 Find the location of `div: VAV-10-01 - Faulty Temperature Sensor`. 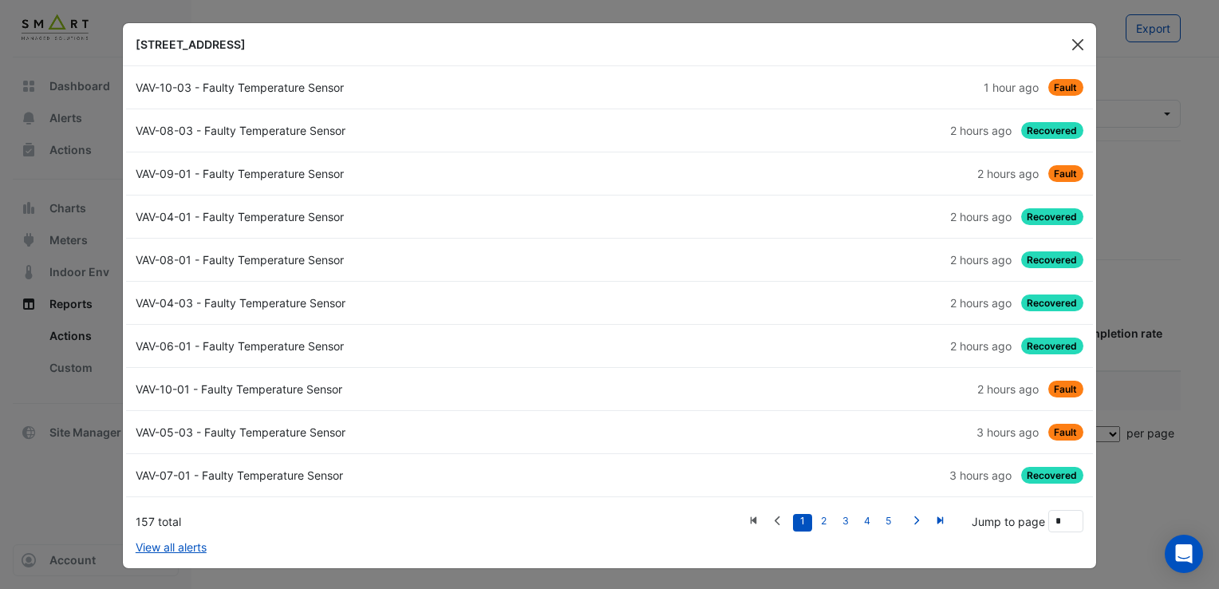

div: VAV-10-01 - Faulty Temperature Sensor is located at coordinates (368, 388).